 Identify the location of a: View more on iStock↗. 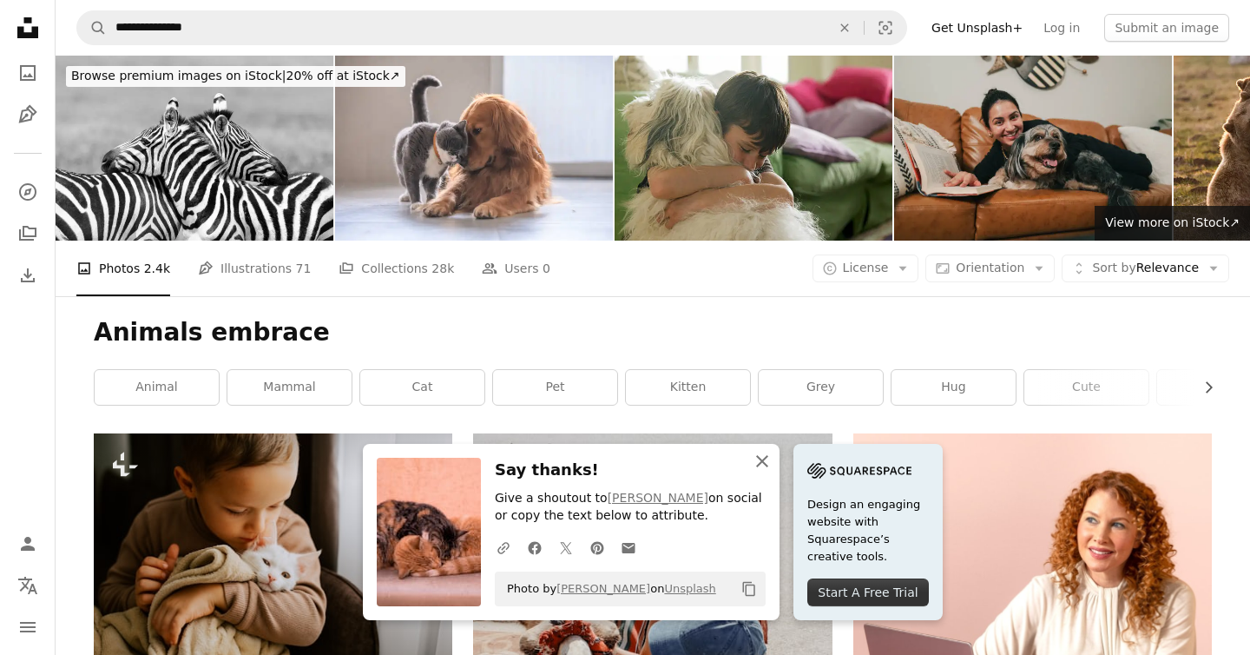
(1172, 223).